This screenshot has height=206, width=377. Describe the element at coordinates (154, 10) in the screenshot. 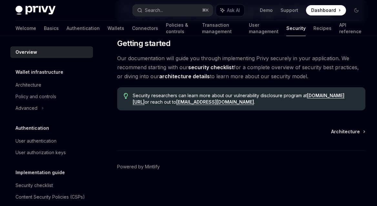

I see `div: Search...` at that location.